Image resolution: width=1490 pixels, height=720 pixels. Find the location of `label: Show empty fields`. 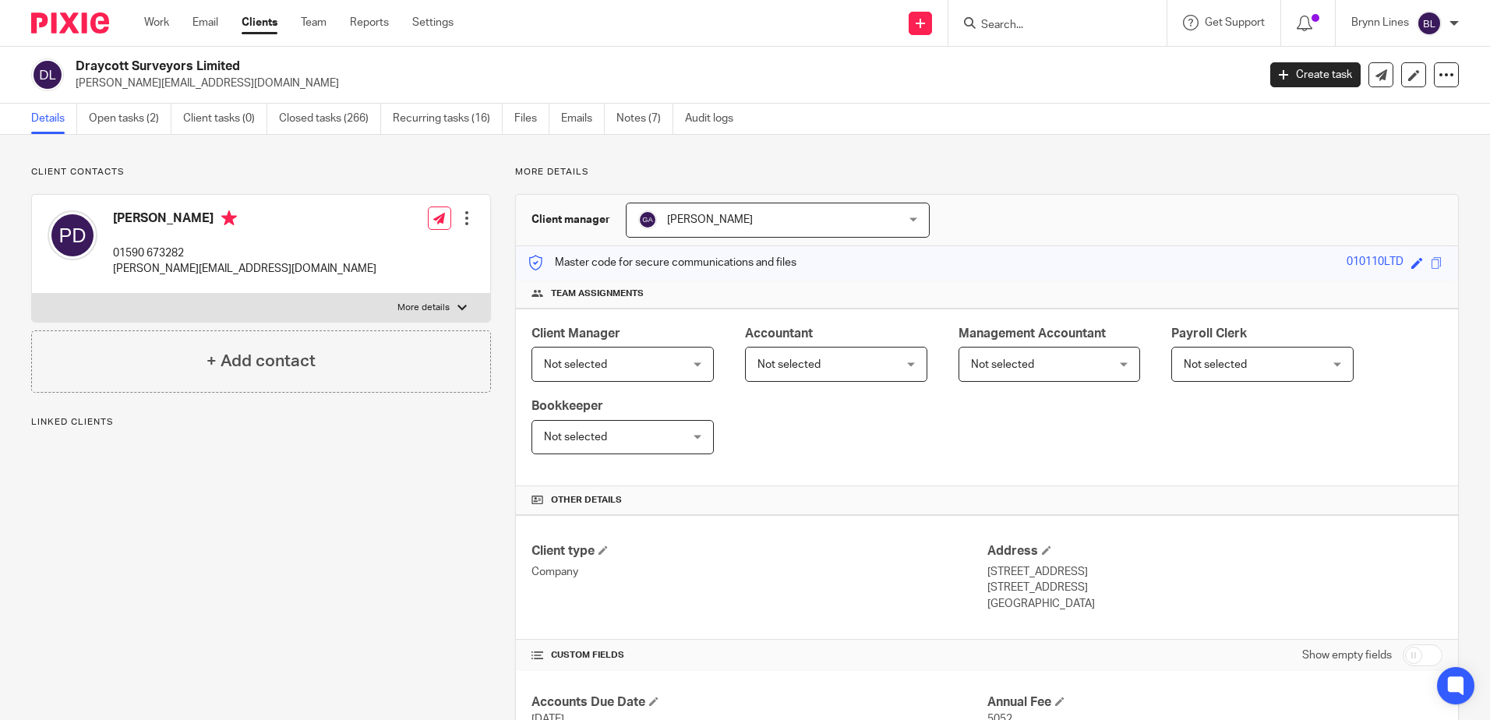

label: Show empty fields is located at coordinates (1347, 656).